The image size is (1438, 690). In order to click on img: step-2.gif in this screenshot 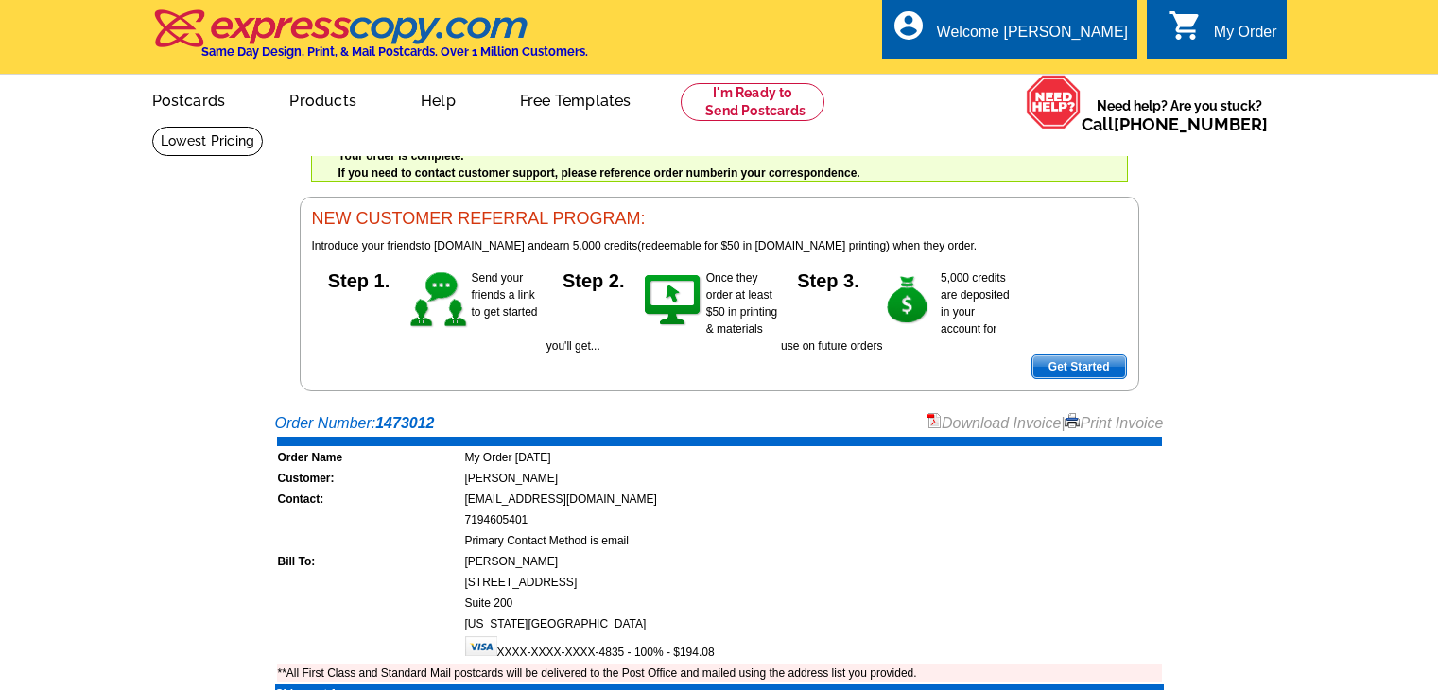, I will do `click(673, 301)`.